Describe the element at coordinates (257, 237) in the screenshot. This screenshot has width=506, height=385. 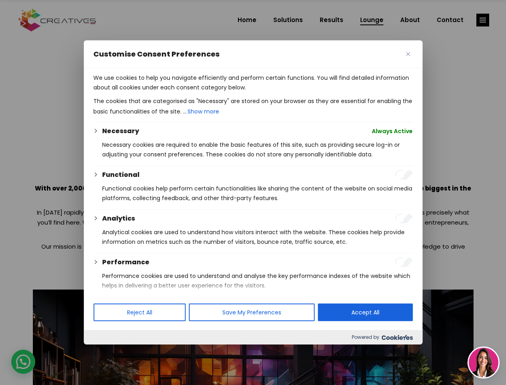
I see `p: Analytical cookies are used to understand how visitors interact with the website. These cookies h...` at that location.